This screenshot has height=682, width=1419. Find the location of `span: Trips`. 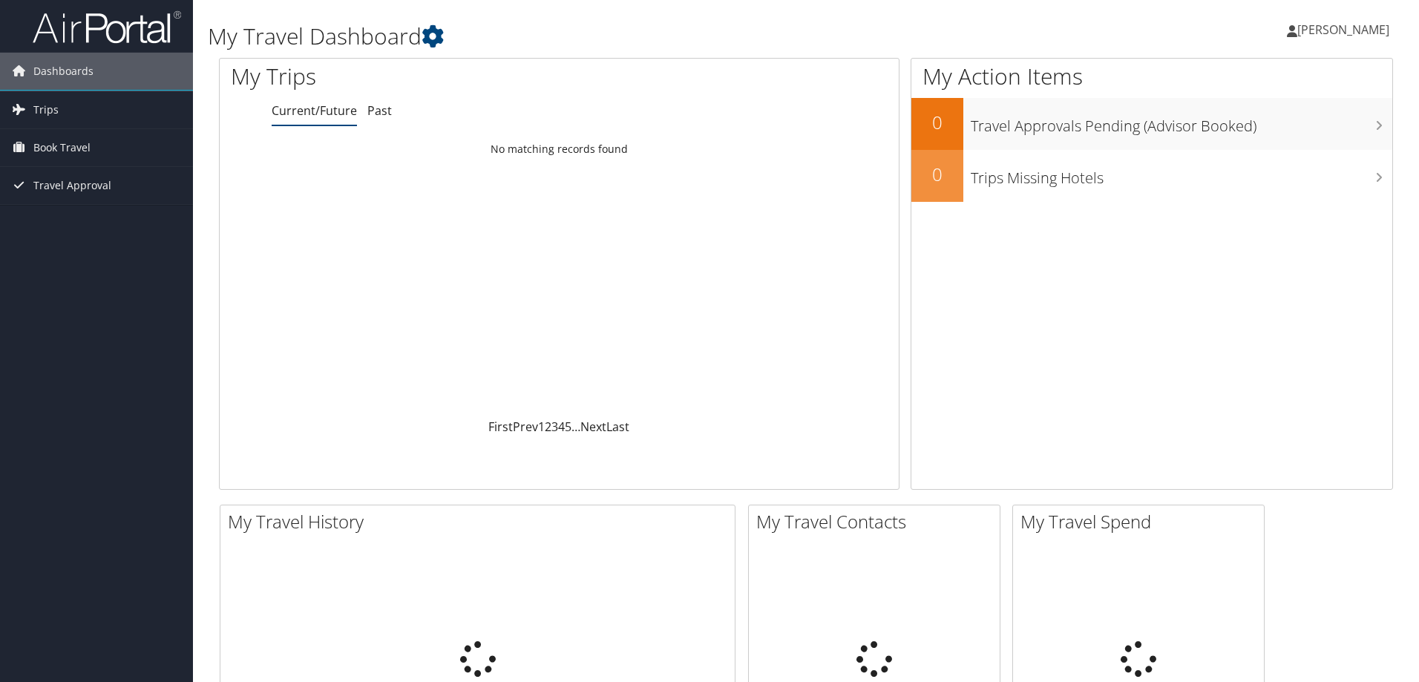

span: Trips is located at coordinates (46, 110).